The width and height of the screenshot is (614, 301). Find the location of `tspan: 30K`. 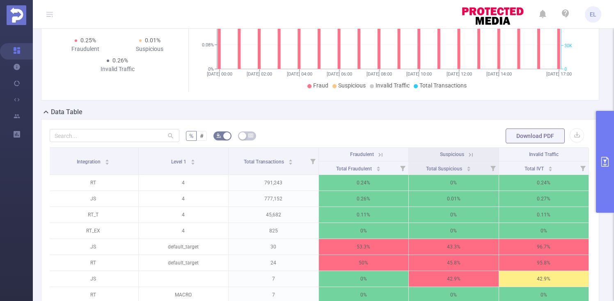

tspan: 30K is located at coordinates (568, 46).